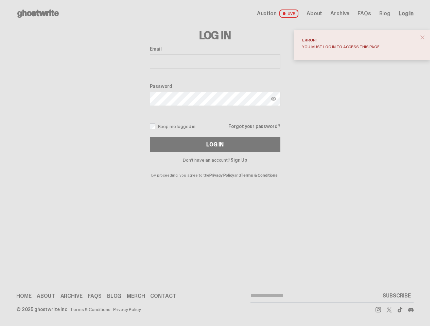 The height and width of the screenshot is (326, 435). I want to click on span: Log in, so click(406, 14).